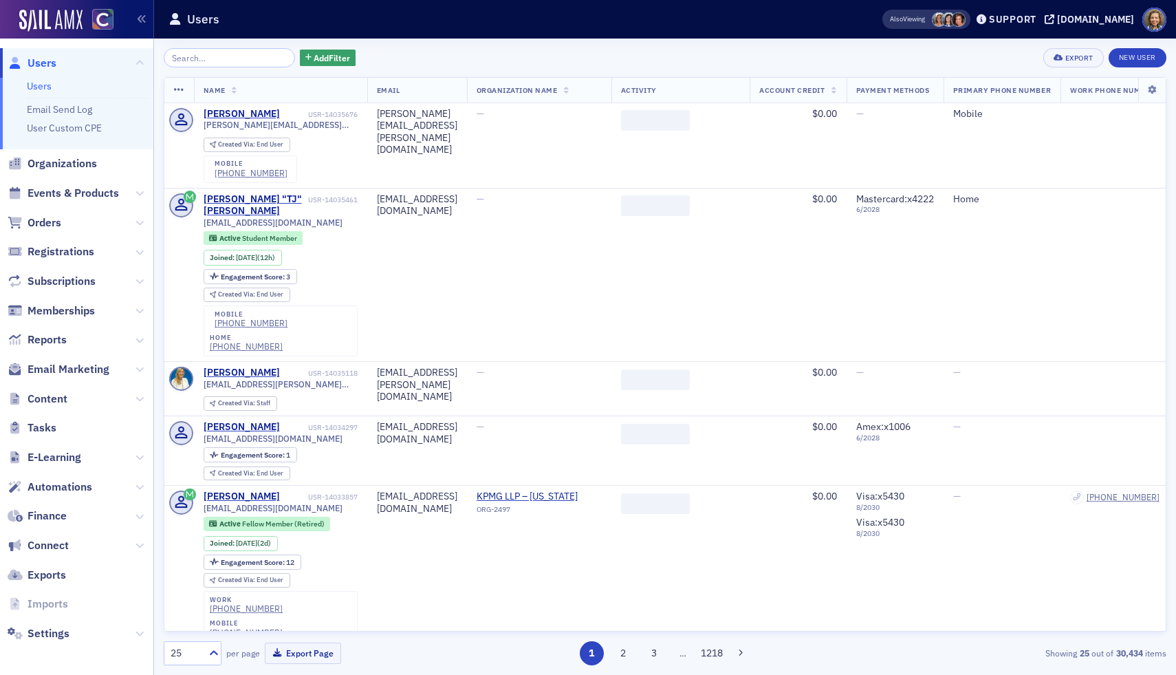  Describe the element at coordinates (64, 128) in the screenshot. I see `a: User Custom CPE` at that location.